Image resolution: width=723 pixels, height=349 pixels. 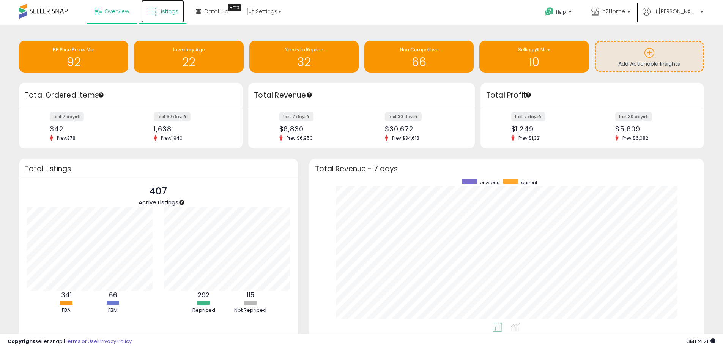 What do you see at coordinates (69, 341) in the screenshot?
I see `div: seller snap | |` at bounding box center [69, 341].